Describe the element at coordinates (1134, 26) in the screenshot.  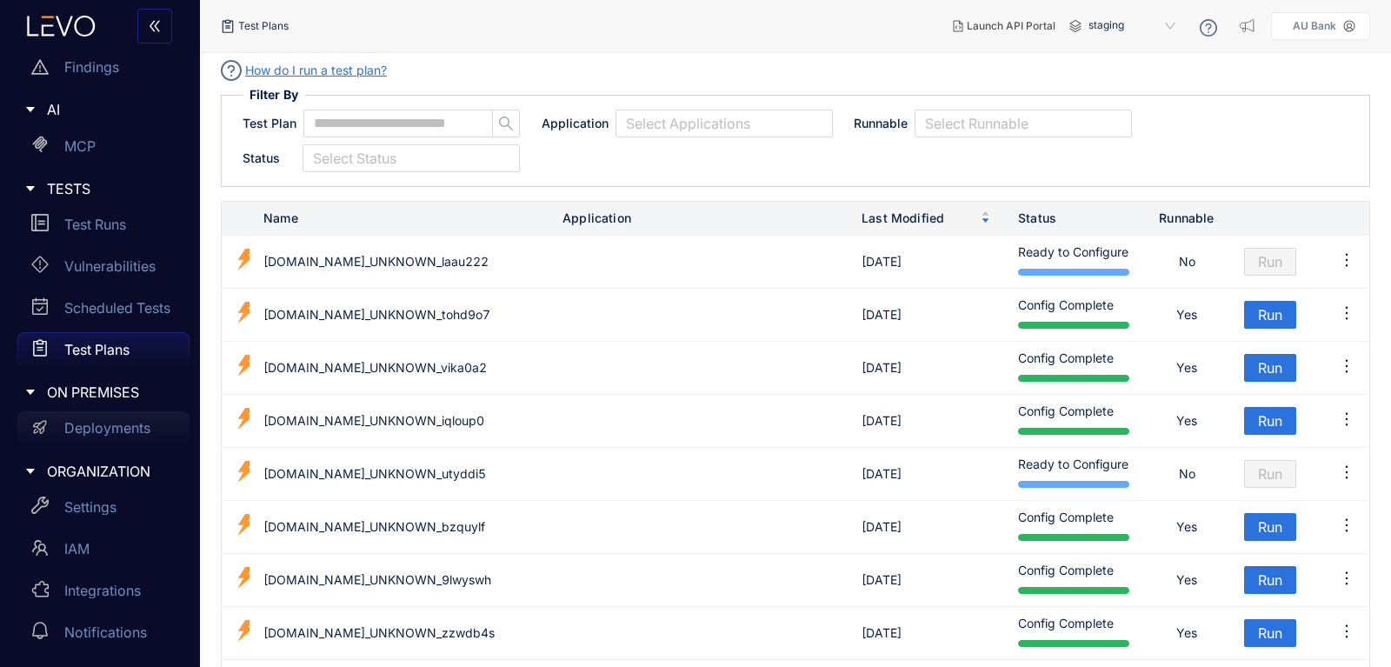
I see `span: staging` at that location.